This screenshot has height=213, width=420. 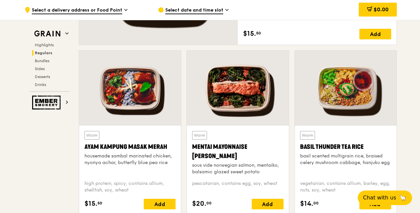 What do you see at coordinates (194, 11) in the screenshot?
I see `span: Select date and time slot` at bounding box center [194, 11].